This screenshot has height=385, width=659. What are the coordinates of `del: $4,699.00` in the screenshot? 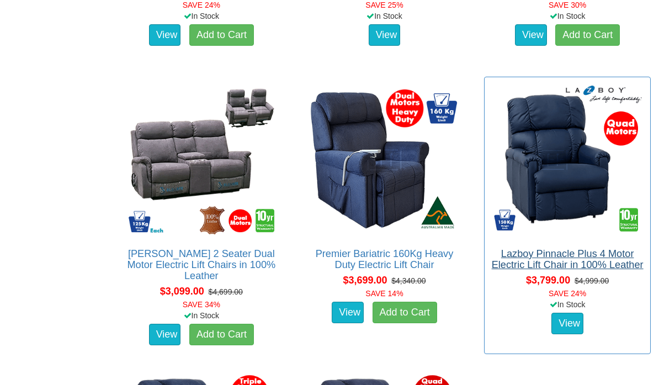 It's located at (226, 292).